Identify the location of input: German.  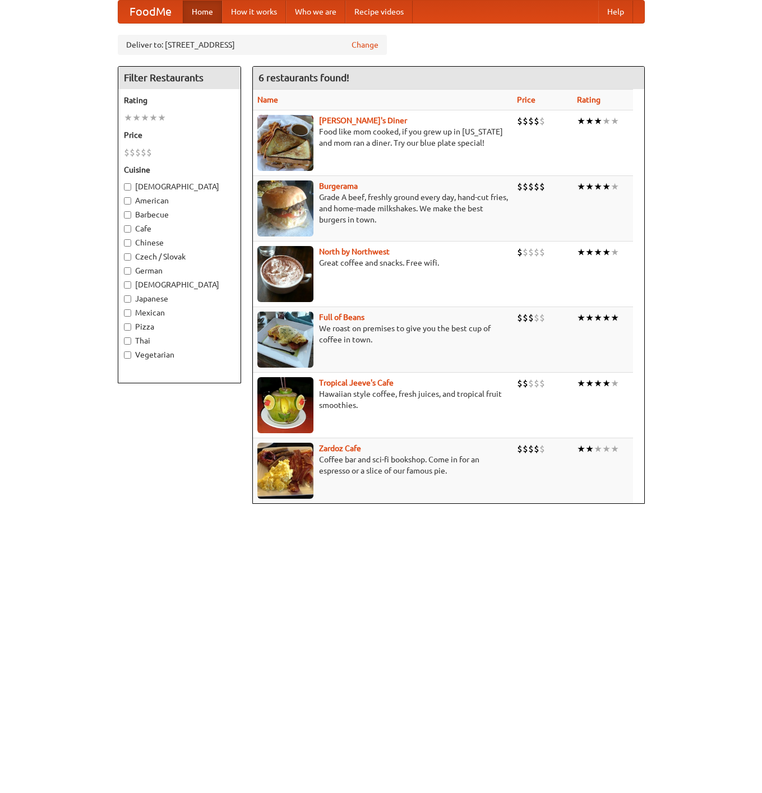
(127, 271).